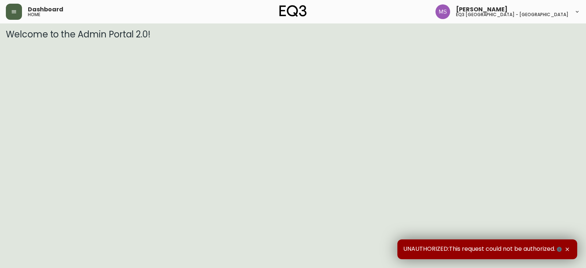  Describe the element at coordinates (293, 34) in the screenshot. I see `h3: Welcome to the Admin Portal 2.0!` at that location.